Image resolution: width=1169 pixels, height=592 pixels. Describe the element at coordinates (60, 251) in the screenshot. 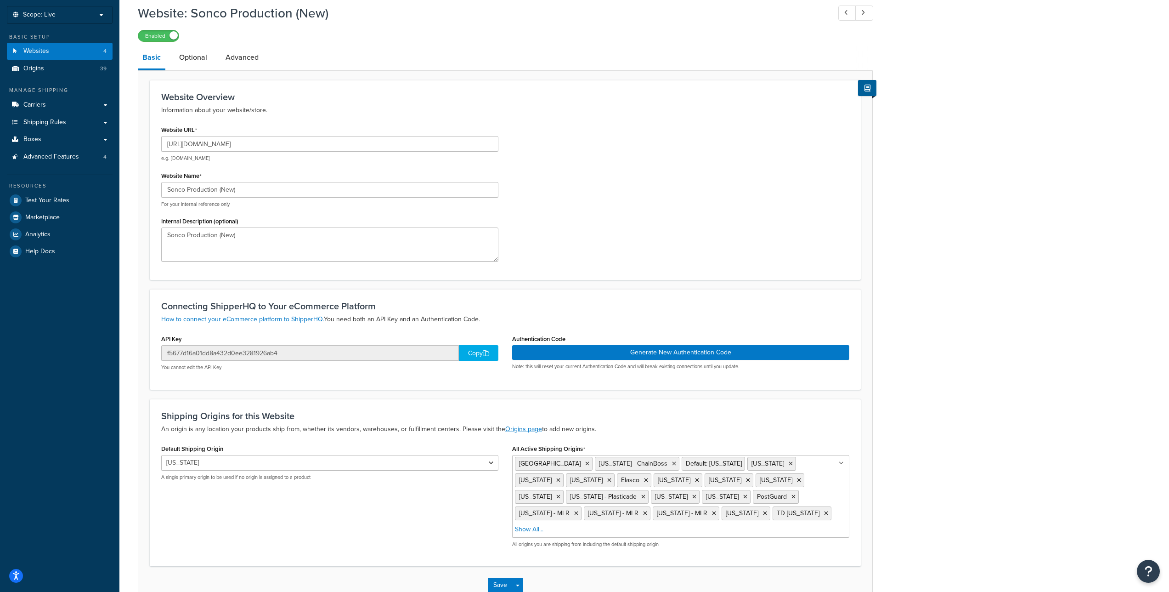

I see `a: Help Docs` at that location.